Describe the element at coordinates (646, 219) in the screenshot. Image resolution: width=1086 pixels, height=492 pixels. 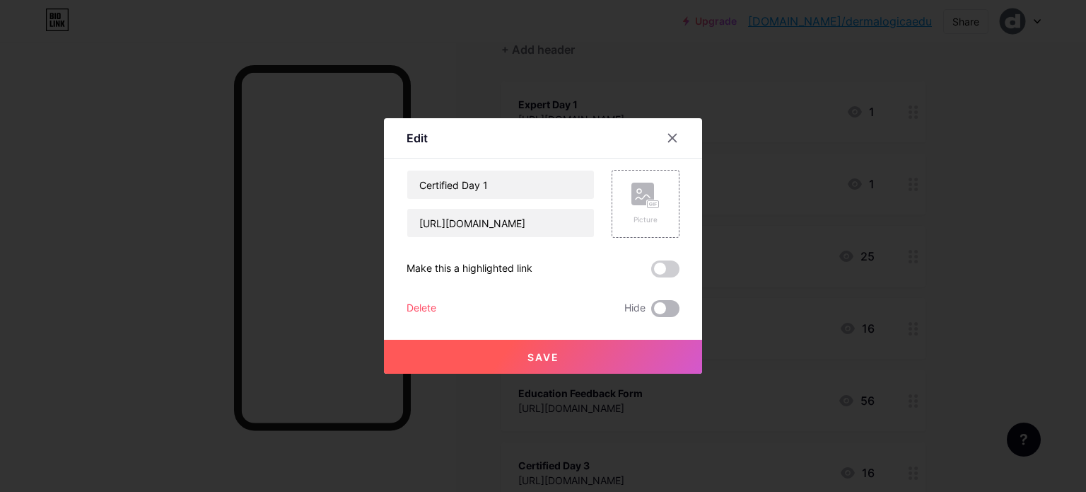
I see `div: Picture` at that location.